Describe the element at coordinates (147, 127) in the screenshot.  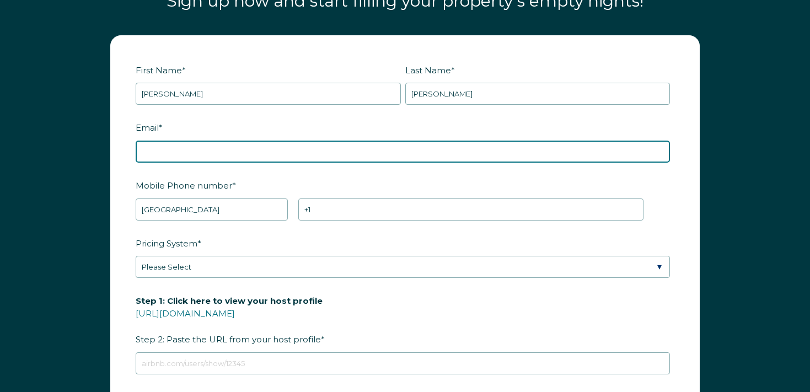
I see `span: Email` at that location.